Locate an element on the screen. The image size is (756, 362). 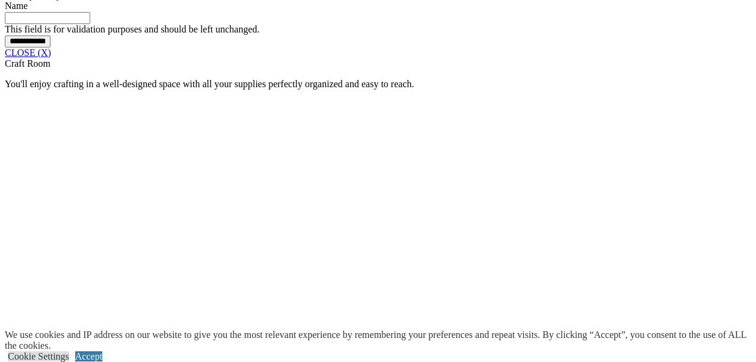
a: Accept is located at coordinates (88, 356).